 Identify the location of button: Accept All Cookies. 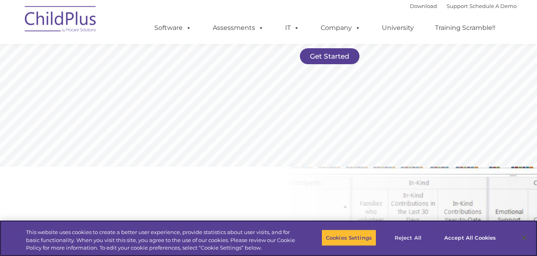
(469, 238).